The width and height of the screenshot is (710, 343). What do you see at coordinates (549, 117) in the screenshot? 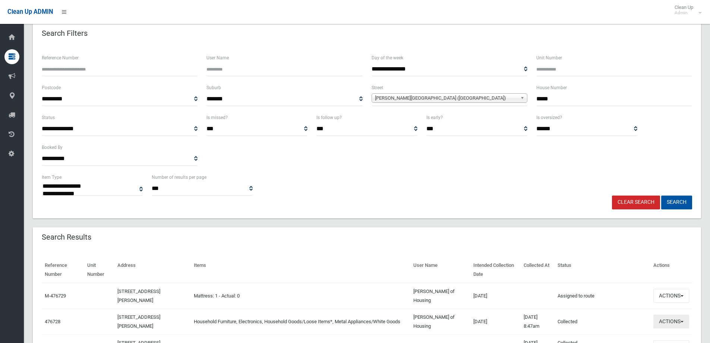
I see `label: Is oversized?` at bounding box center [549, 117].